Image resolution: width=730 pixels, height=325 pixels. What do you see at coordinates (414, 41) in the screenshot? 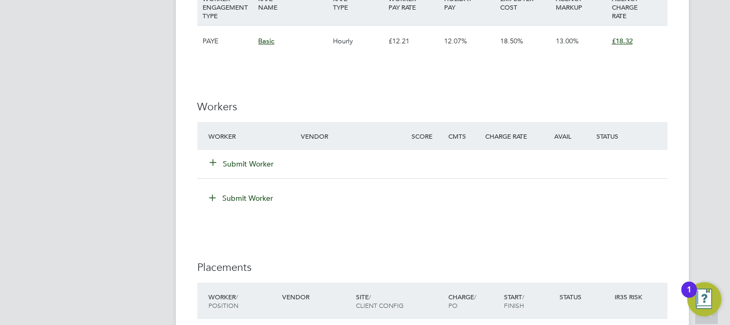
I see `div: £12.21` at bounding box center [414, 41].